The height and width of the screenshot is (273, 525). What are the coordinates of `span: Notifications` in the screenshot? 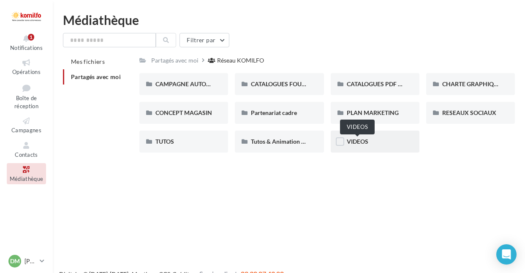 It's located at (26, 48).